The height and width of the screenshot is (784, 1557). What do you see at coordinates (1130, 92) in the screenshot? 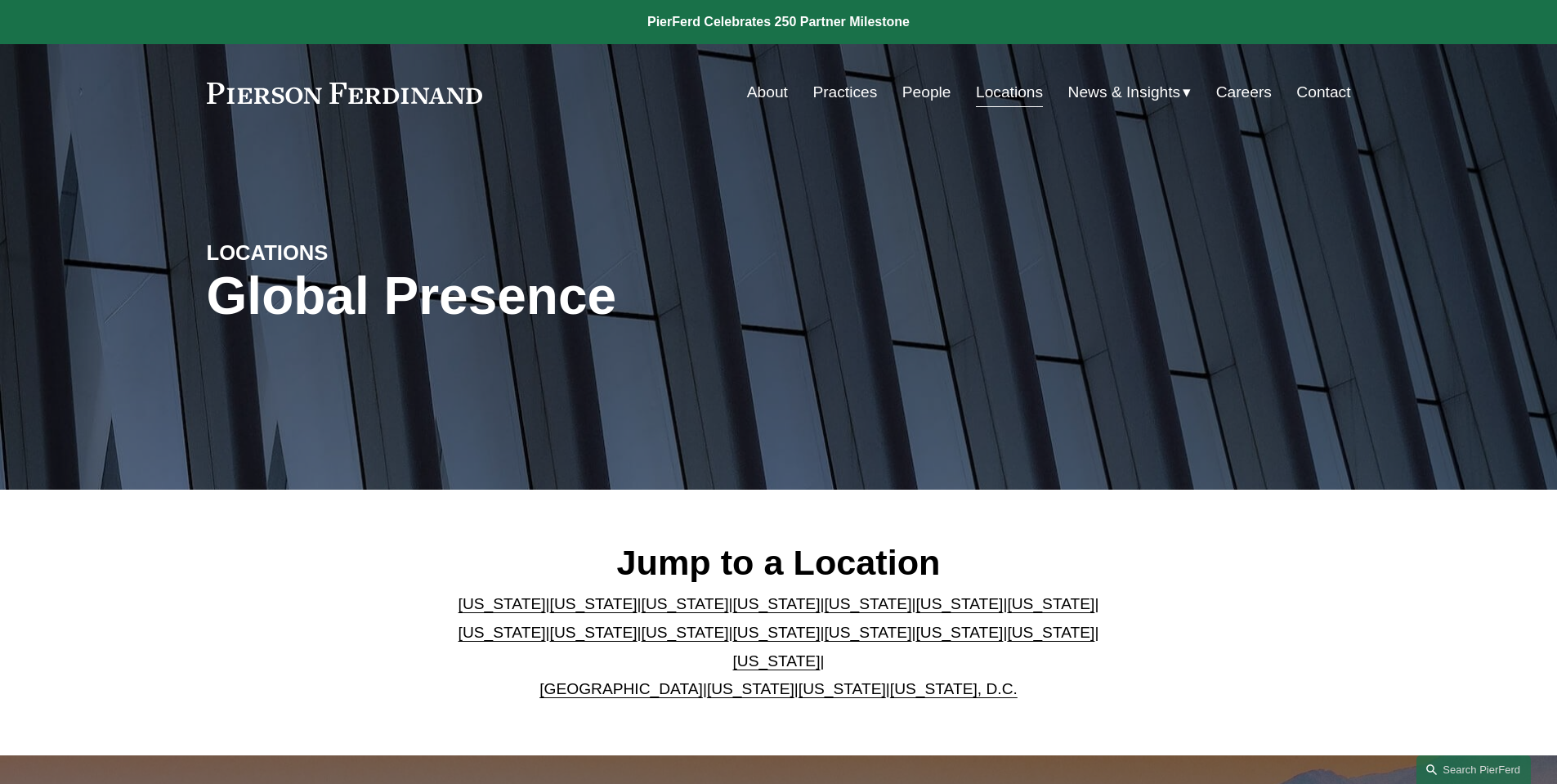
I see `a: folder dropdown` at bounding box center [1130, 92].